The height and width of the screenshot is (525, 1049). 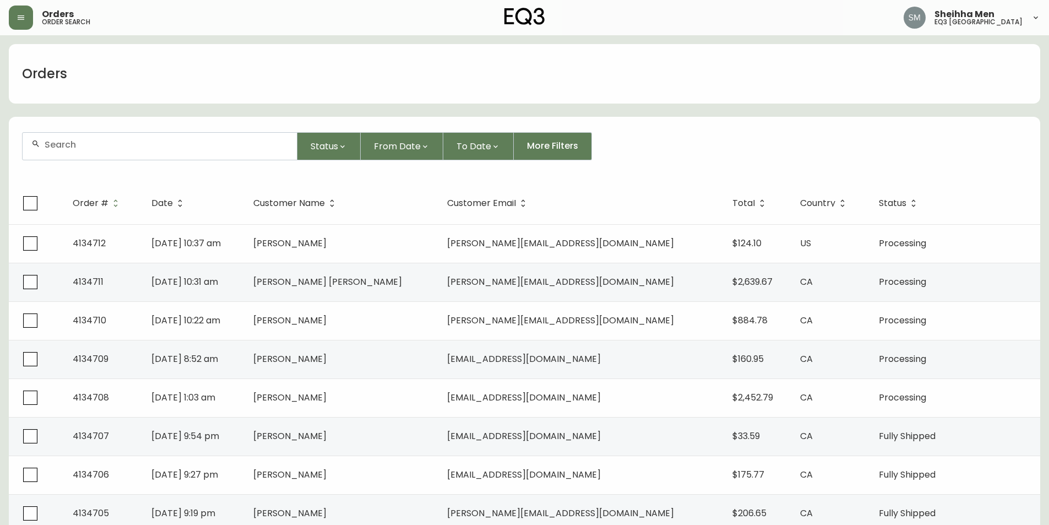 What do you see at coordinates (805, 243) in the screenshot?
I see `span: US` at bounding box center [805, 243].